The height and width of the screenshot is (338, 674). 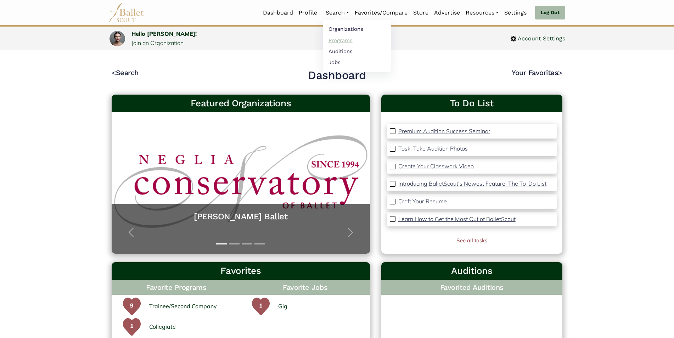 What do you see at coordinates (472, 104) in the screenshot?
I see `h3: To Do List` at bounding box center [472, 104].